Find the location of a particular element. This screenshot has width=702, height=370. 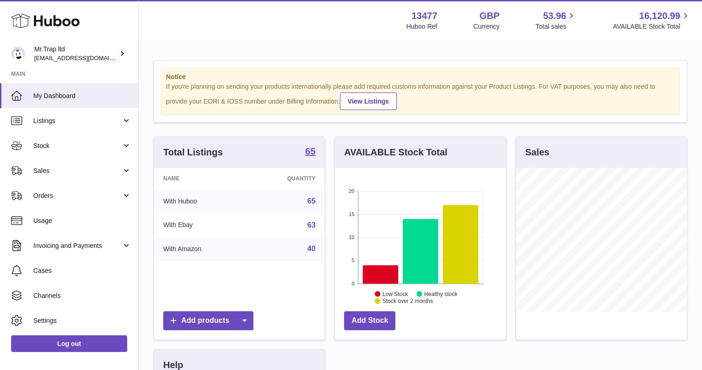

strong: GBP is located at coordinates (489, 16).